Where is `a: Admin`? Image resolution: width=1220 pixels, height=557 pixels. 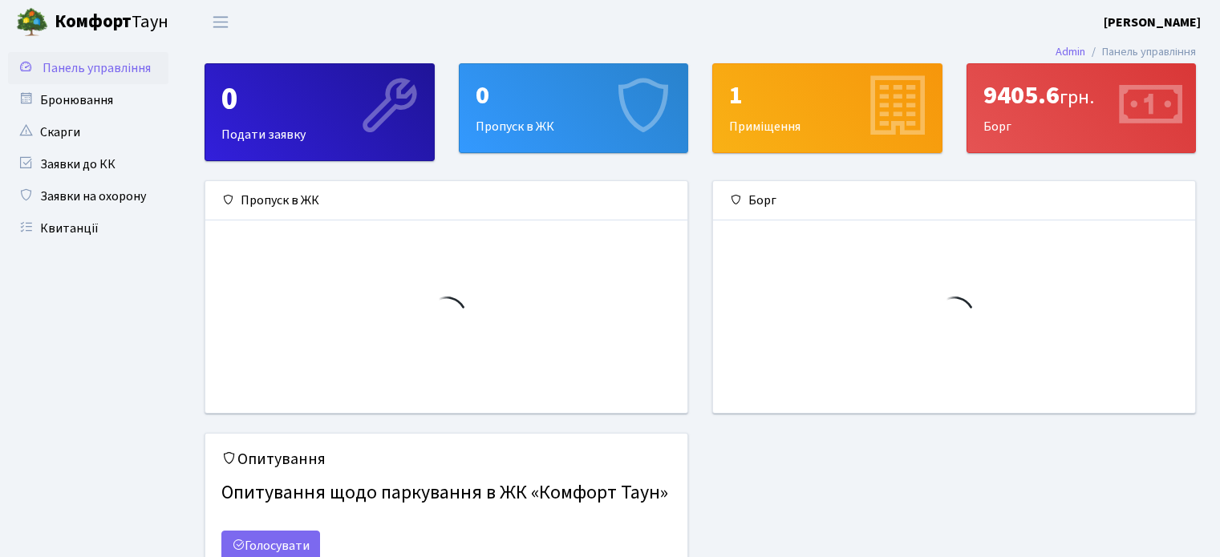 a: Admin is located at coordinates (1070, 51).